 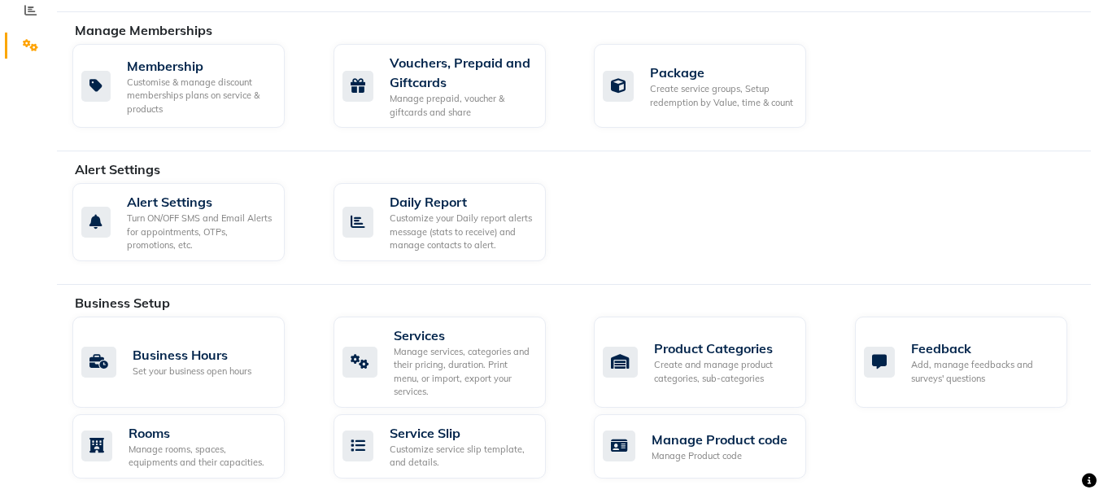 What do you see at coordinates (723, 348) in the screenshot?
I see `div: Product Categories` at bounding box center [723, 348].